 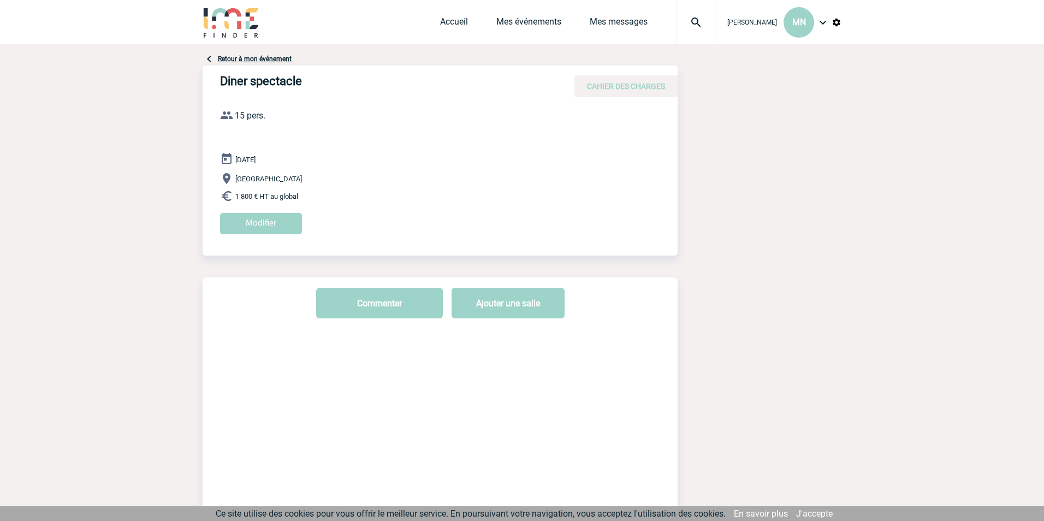 What do you see at coordinates (261, 223) in the screenshot?
I see `input: Modifier` at bounding box center [261, 223].